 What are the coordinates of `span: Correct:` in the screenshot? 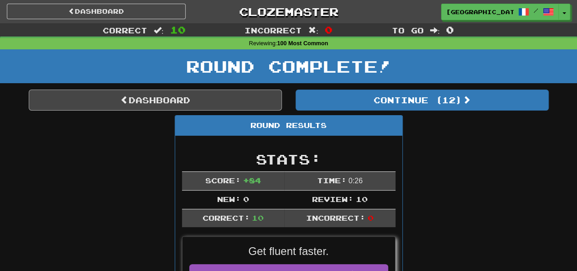 It's located at (226, 217).